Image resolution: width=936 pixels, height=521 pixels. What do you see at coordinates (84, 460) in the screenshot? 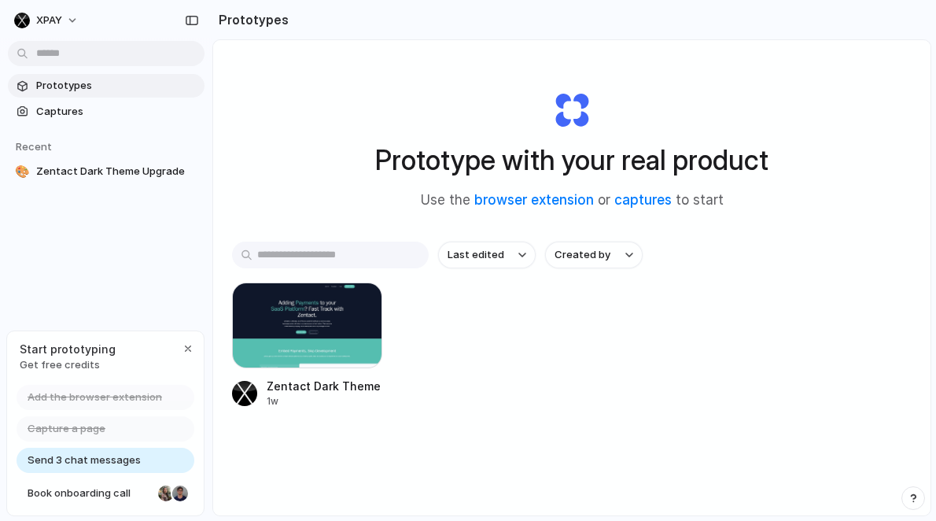
I see `span: Send 3 chat messages` at bounding box center [84, 460].